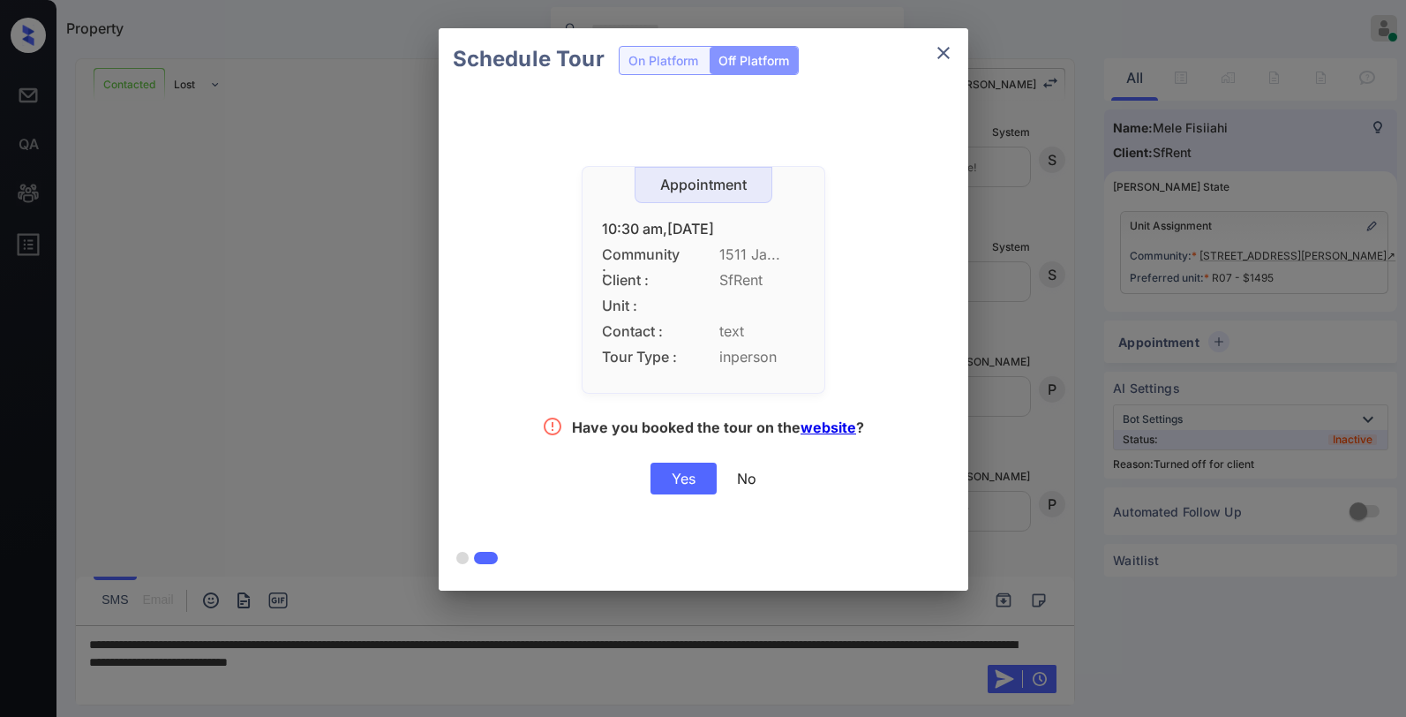  I want to click on div: Yes, so click(683, 478).